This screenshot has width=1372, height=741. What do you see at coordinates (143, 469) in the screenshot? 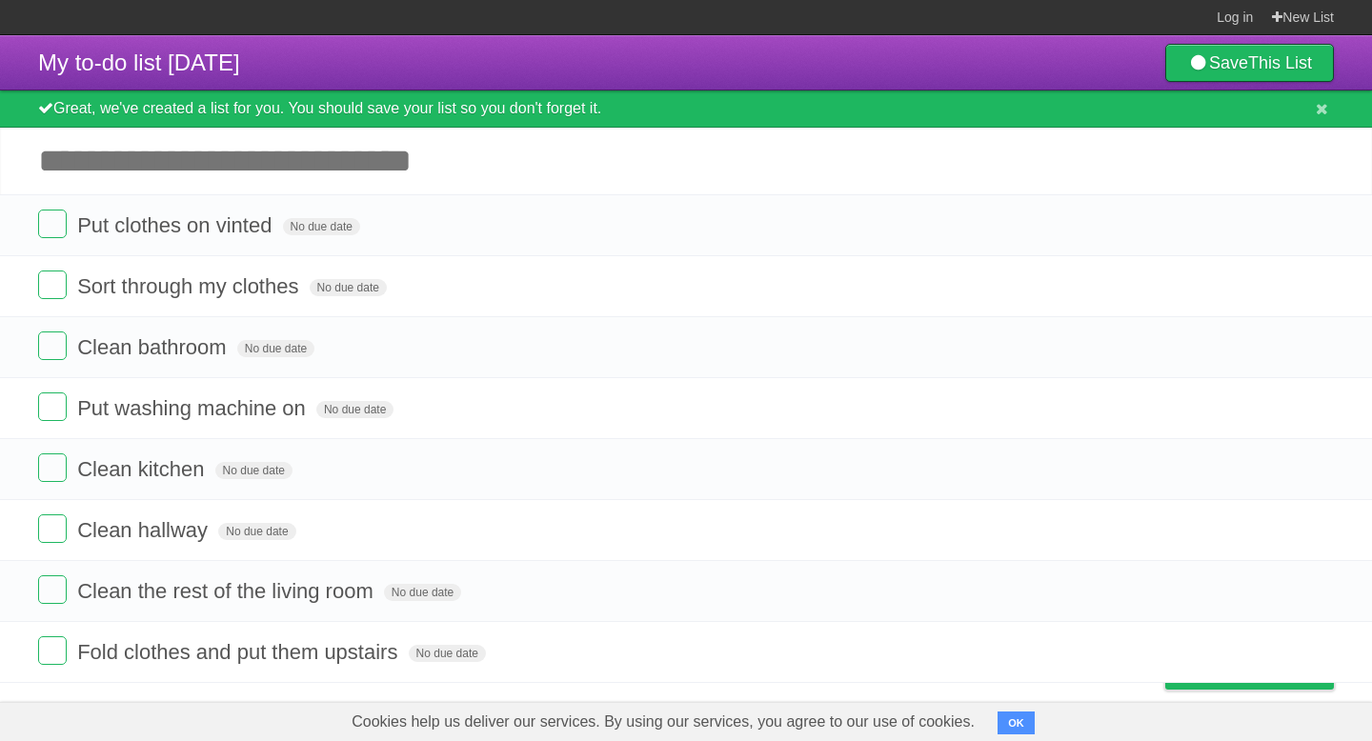
I see `span: Clean kitchen` at bounding box center [143, 469].